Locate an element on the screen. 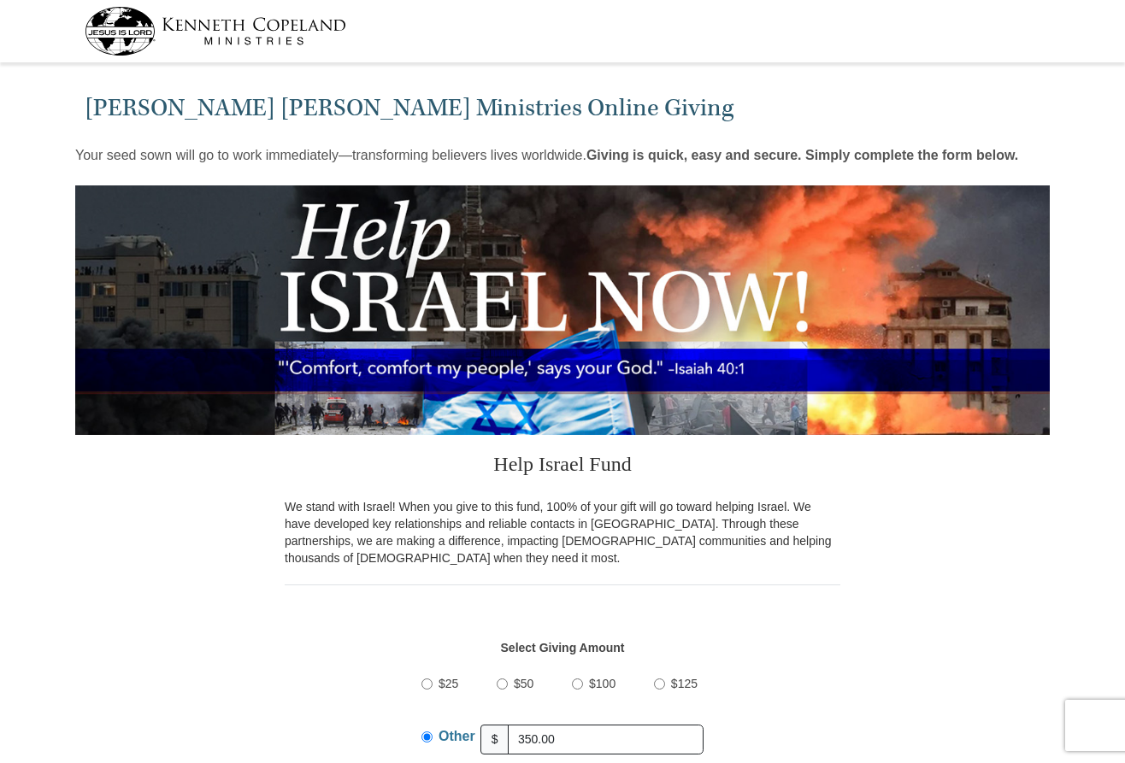 This screenshot has width=1125, height=763. h3: Help Israel Fund is located at coordinates (563, 467).